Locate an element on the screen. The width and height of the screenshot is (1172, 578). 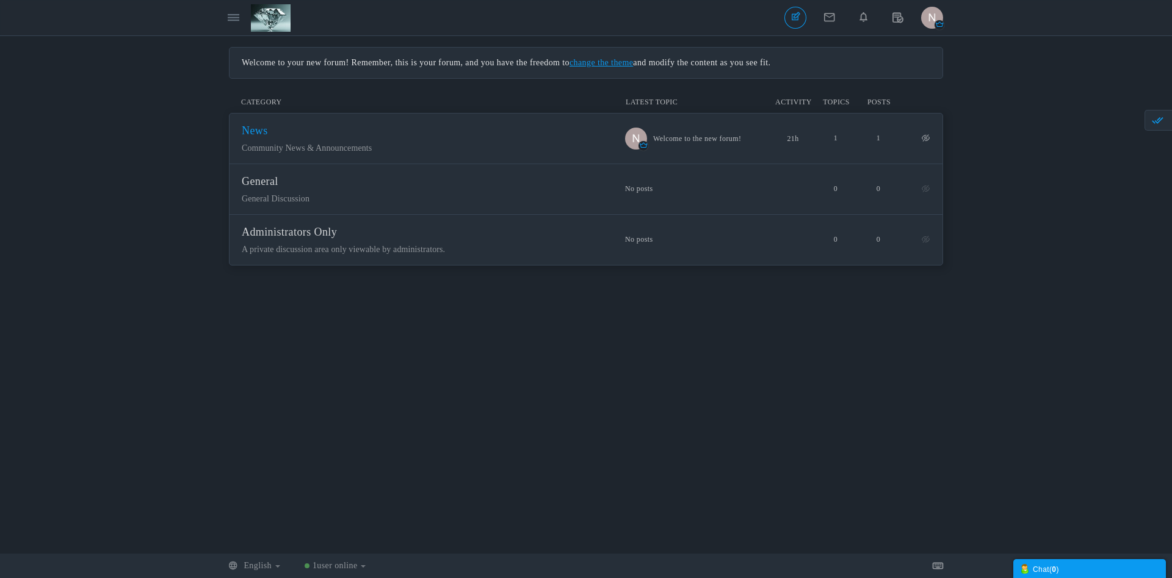
span: English is located at coordinates (258, 565).